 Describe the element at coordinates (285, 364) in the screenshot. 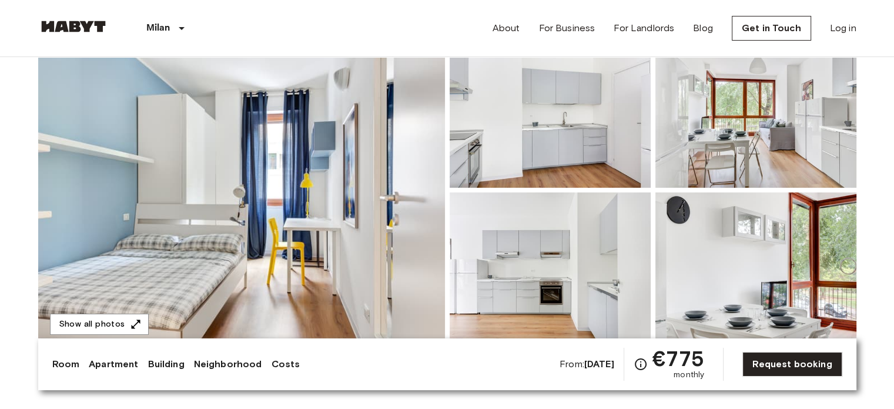

I see `a: Costs` at that location.